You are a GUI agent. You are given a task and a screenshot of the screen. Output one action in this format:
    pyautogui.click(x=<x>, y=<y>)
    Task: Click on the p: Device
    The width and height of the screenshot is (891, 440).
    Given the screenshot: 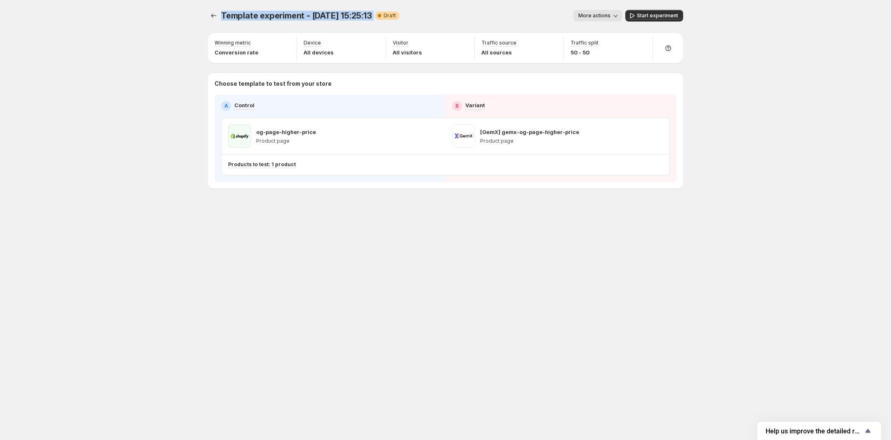 What is the action you would take?
    pyautogui.click(x=312, y=43)
    